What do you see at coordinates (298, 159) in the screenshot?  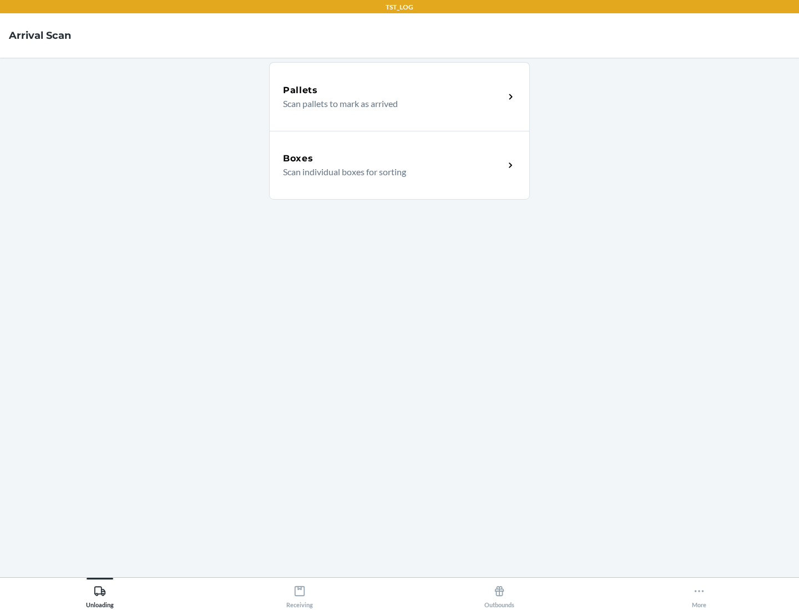 I see `h5: Boxes` at bounding box center [298, 159].